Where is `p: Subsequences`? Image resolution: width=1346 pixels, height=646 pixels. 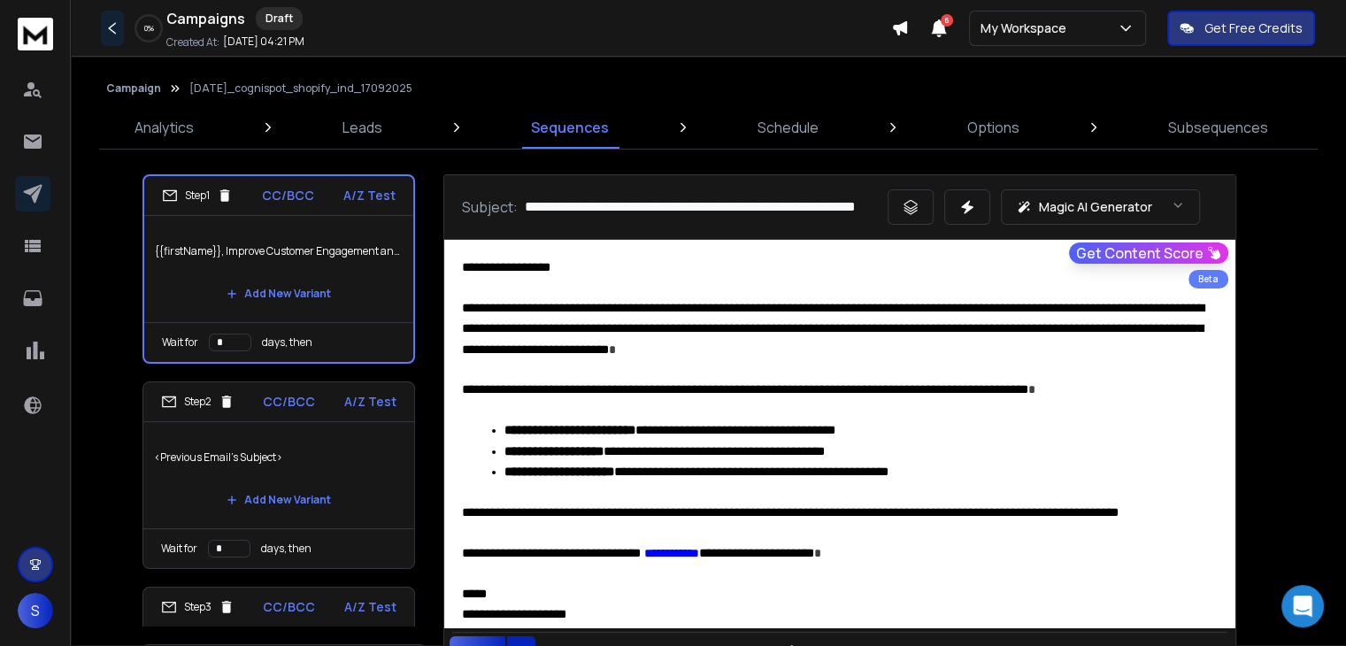
p: Subsequences is located at coordinates (1217, 127).